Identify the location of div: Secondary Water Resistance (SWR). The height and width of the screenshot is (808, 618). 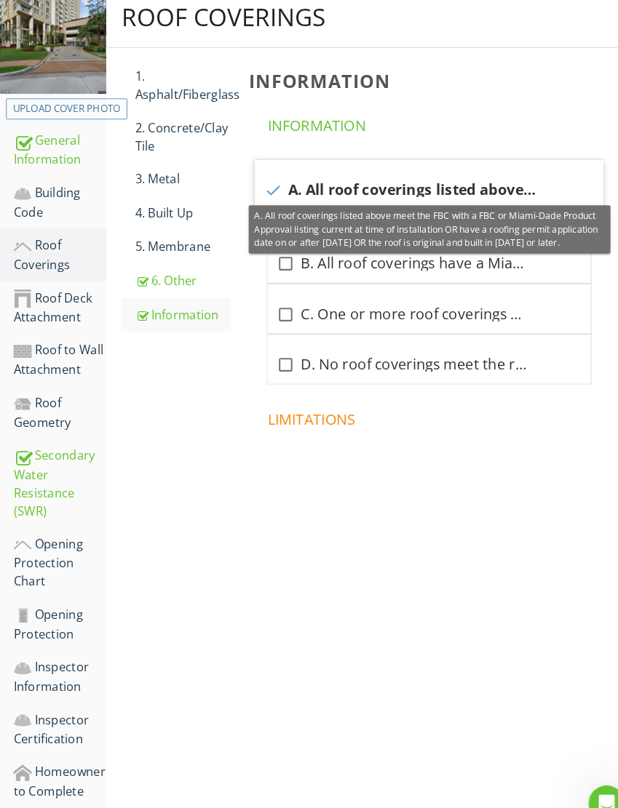
(57, 467).